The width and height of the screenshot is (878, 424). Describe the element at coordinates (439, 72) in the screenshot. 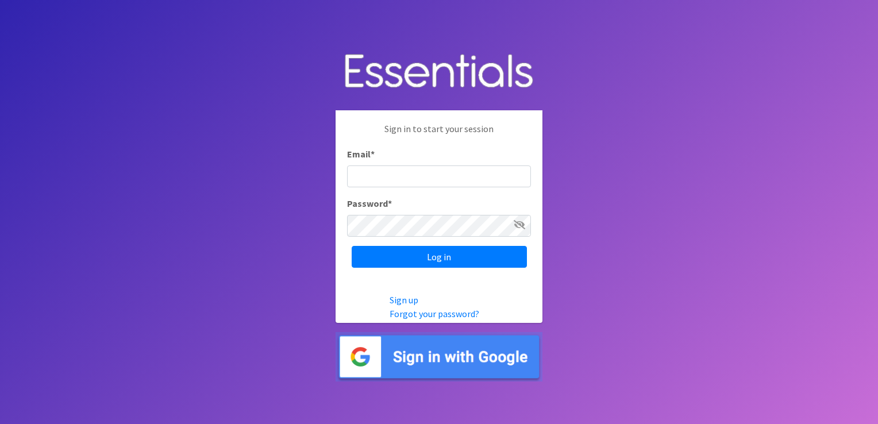

I see `img: Human Essentials` at that location.